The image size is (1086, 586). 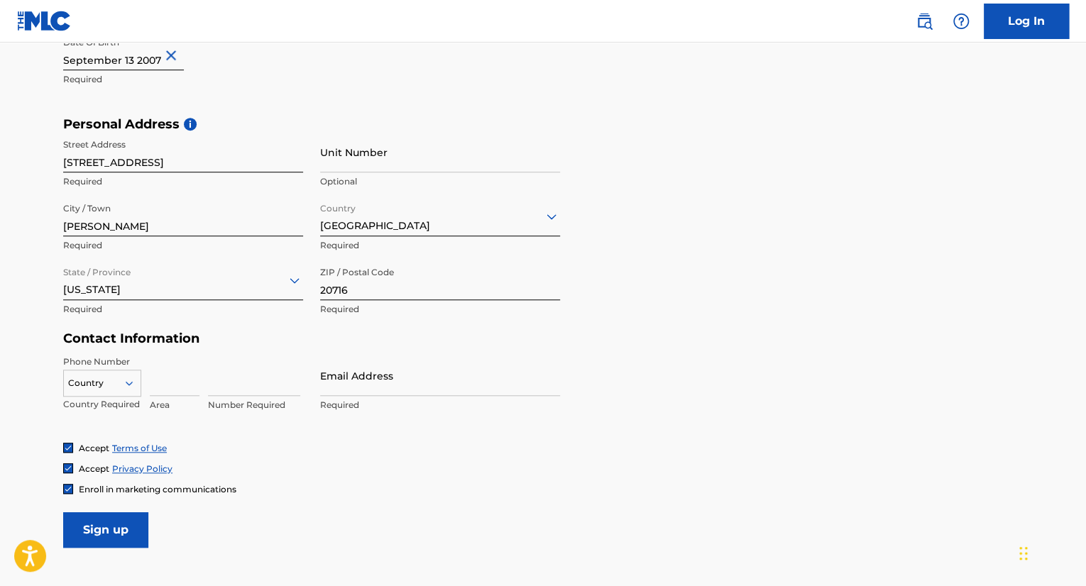 I want to click on img: search, so click(x=924, y=21).